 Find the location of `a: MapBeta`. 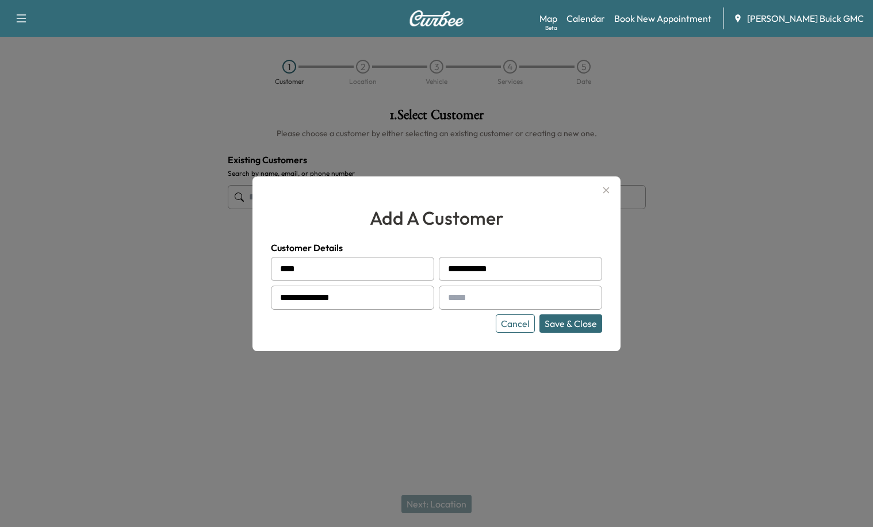

a: MapBeta is located at coordinates (548, 18).